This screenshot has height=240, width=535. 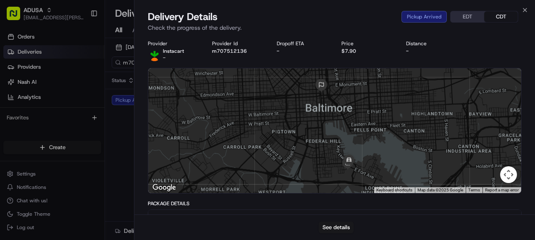 What do you see at coordinates (501, 17) in the screenshot?
I see `button: CDT` at bounding box center [501, 17].